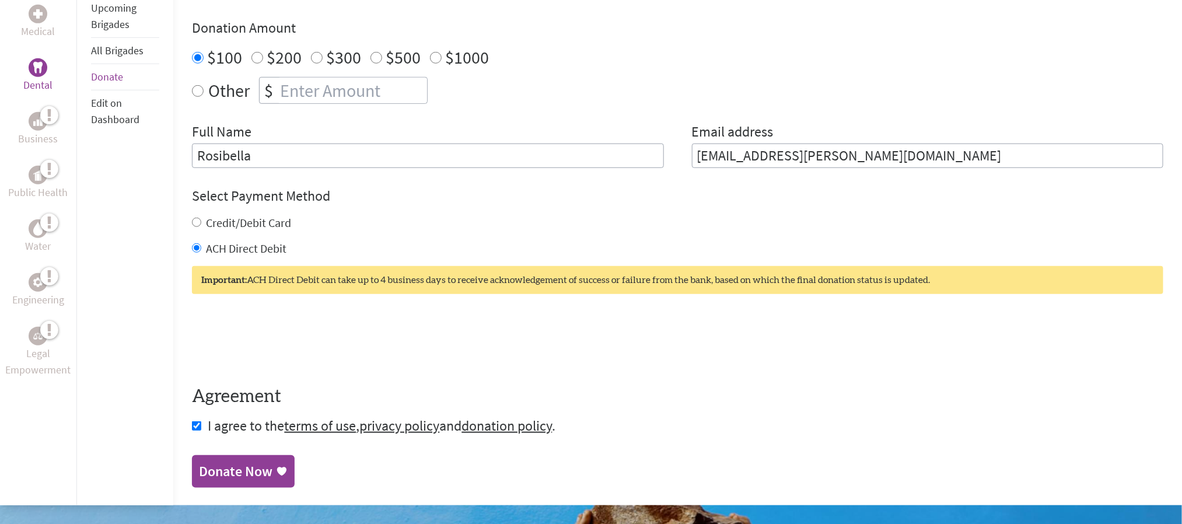  I want to click on label: $100, so click(225, 57).